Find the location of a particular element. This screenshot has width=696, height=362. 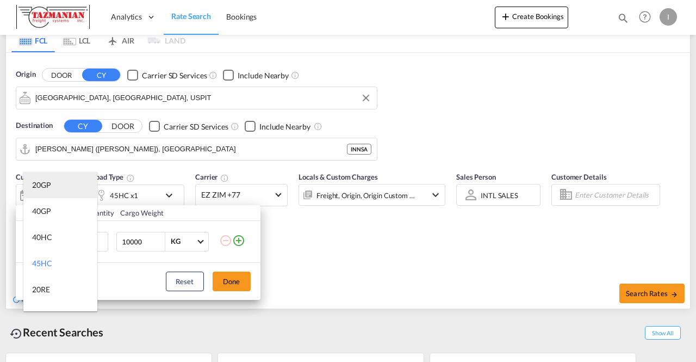

div: 40GP is located at coordinates (41, 211).